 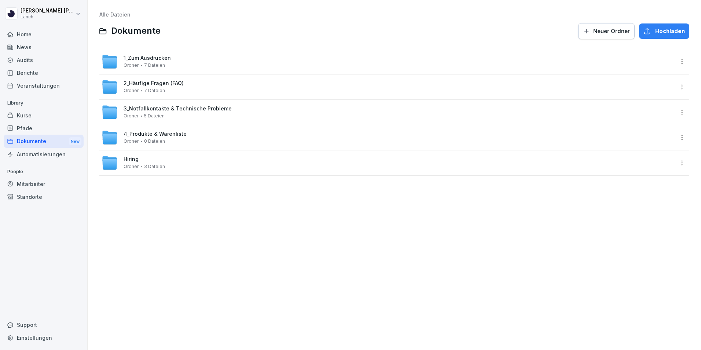 What do you see at coordinates (388, 163) in the screenshot?
I see `a: HiringOrdner3 Dateien` at bounding box center [388, 163].